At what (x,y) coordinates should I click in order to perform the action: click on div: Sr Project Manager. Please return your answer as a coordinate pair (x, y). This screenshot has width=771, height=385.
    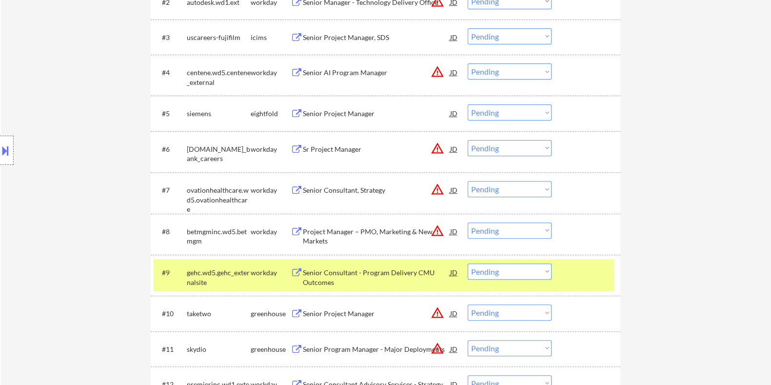
    Looking at the image, I should click on (376, 149).